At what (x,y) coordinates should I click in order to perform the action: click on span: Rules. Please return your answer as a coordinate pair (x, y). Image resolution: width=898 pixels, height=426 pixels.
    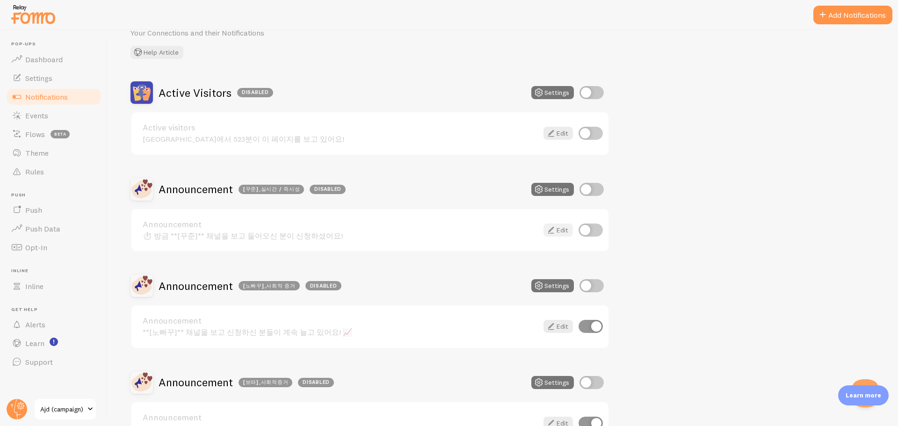
    Looking at the image, I should click on (35, 172).